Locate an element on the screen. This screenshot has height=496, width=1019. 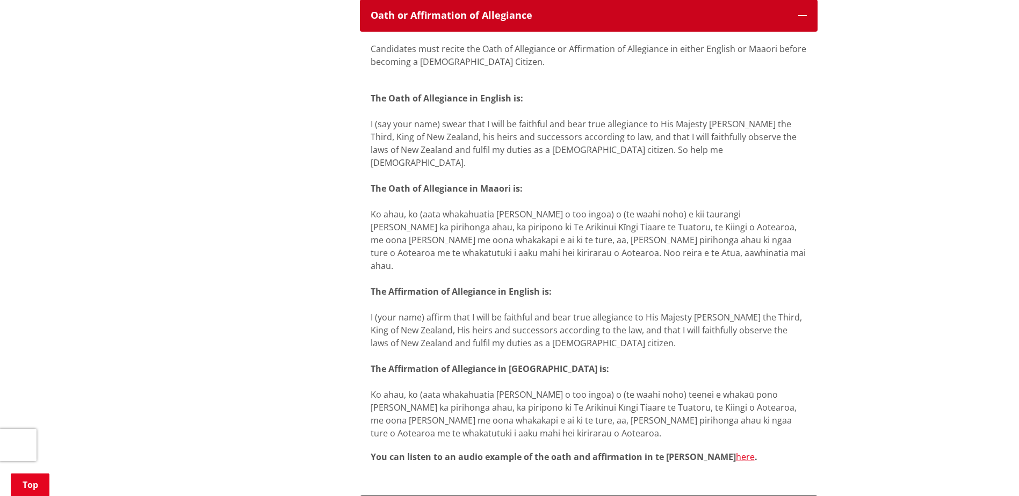
strong: The Oath of Allegiance in English is: is located at coordinates (447, 98).